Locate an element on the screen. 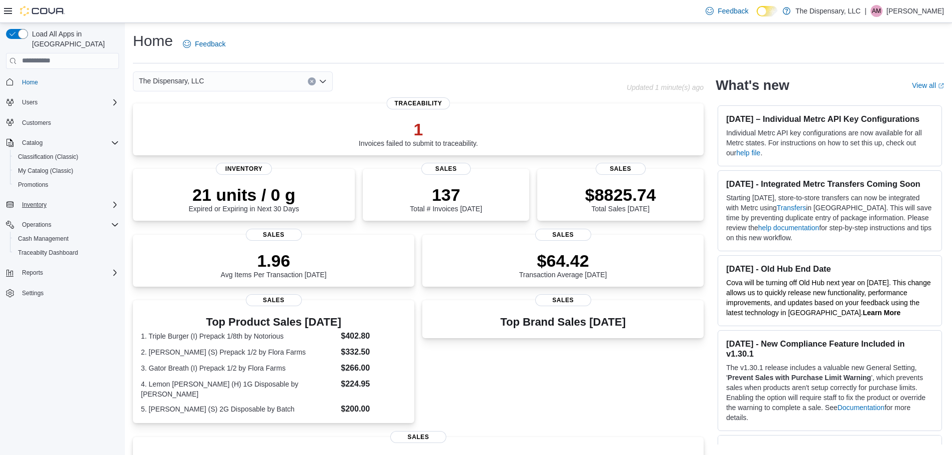  p: 21 units / 0 g is located at coordinates (244, 195).